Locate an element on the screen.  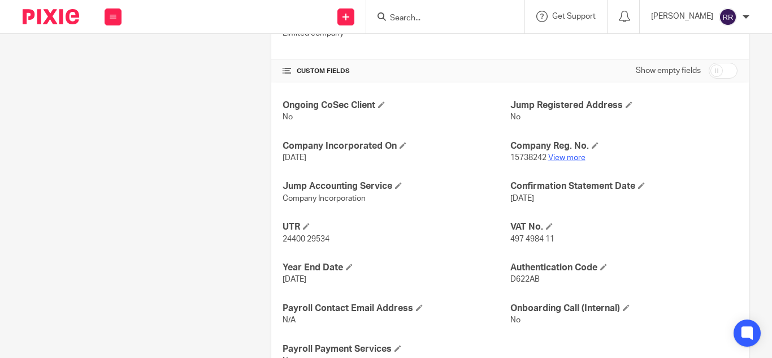
h4: Authentication Code is located at coordinates (624, 267).